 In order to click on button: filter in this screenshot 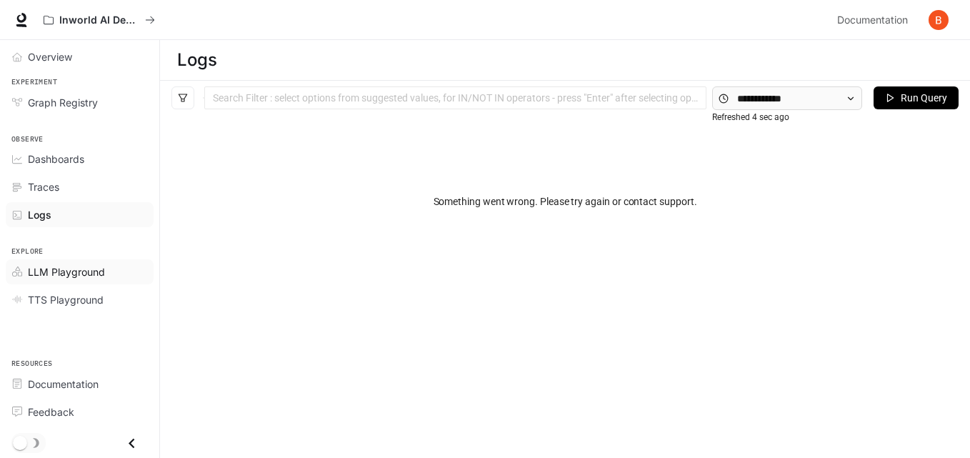, I will do `click(183, 98)`.